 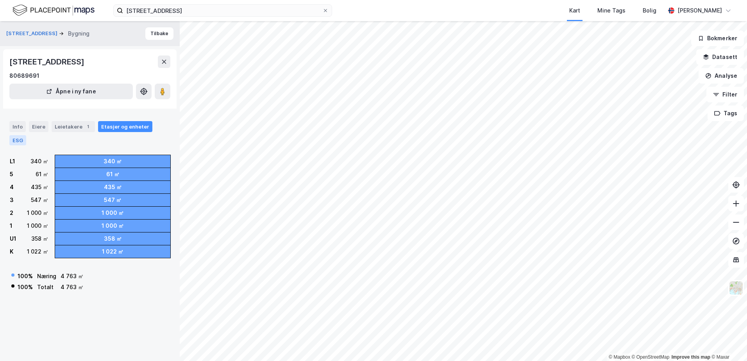 What do you see at coordinates (71, 91) in the screenshot?
I see `button: Åpne i ny fane` at bounding box center [71, 91].